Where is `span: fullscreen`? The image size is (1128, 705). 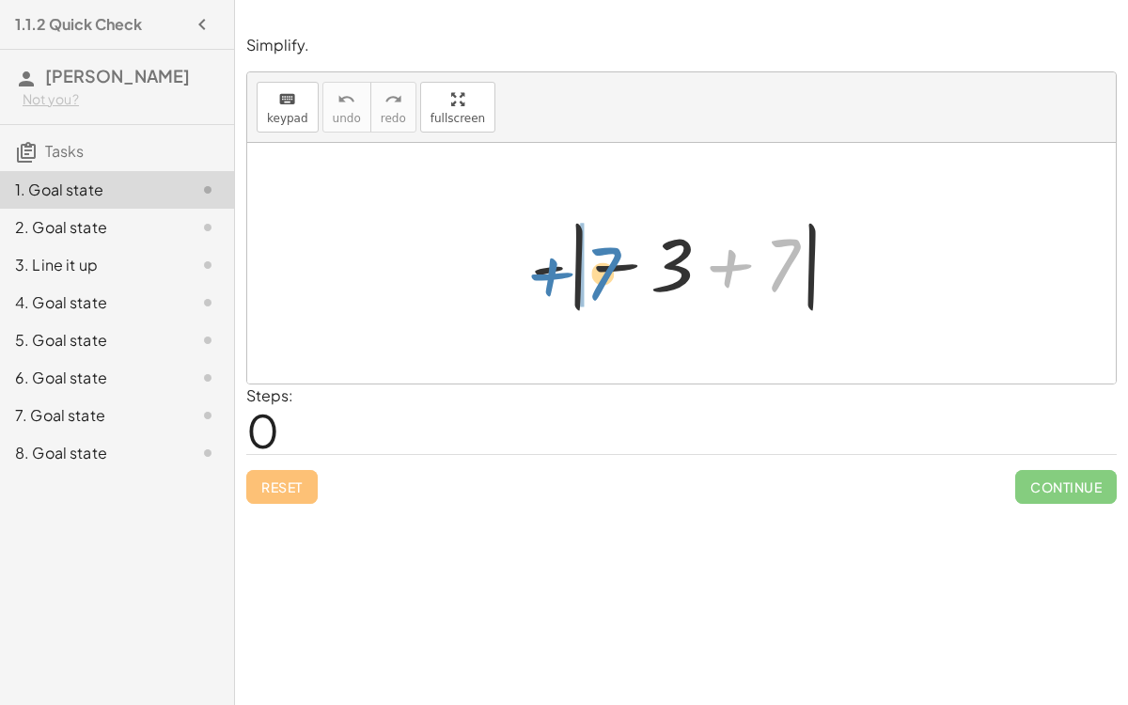
span: fullscreen is located at coordinates (458, 118).